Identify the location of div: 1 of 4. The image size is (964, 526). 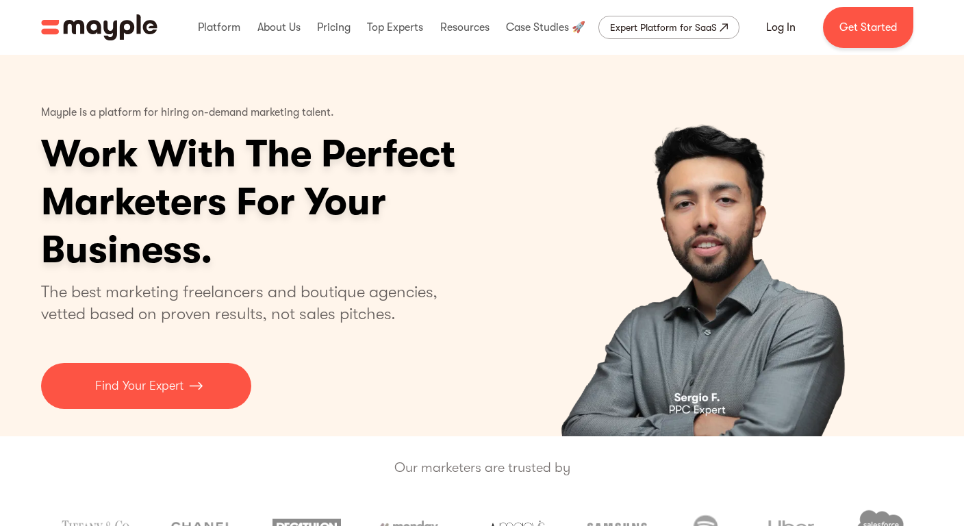
(709, 245).